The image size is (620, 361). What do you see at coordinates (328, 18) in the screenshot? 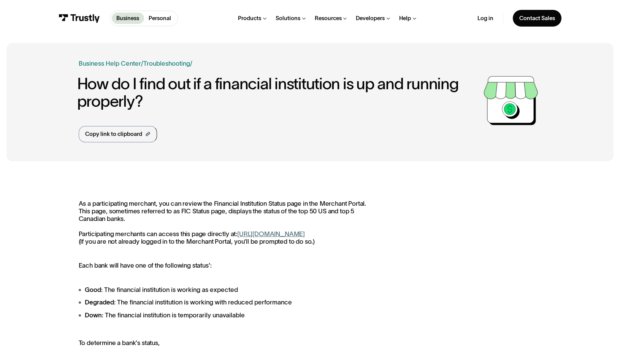
I see `div: Resources` at bounding box center [328, 18].